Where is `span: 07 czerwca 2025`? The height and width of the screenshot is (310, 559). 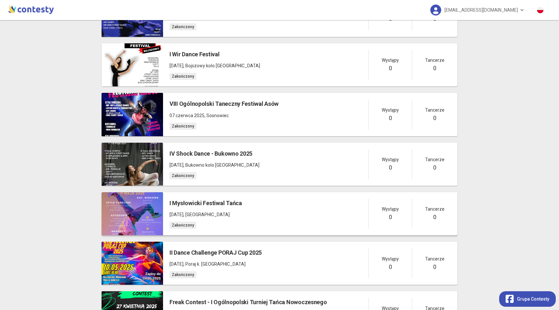
span: 07 czerwca 2025 is located at coordinates (187, 116).